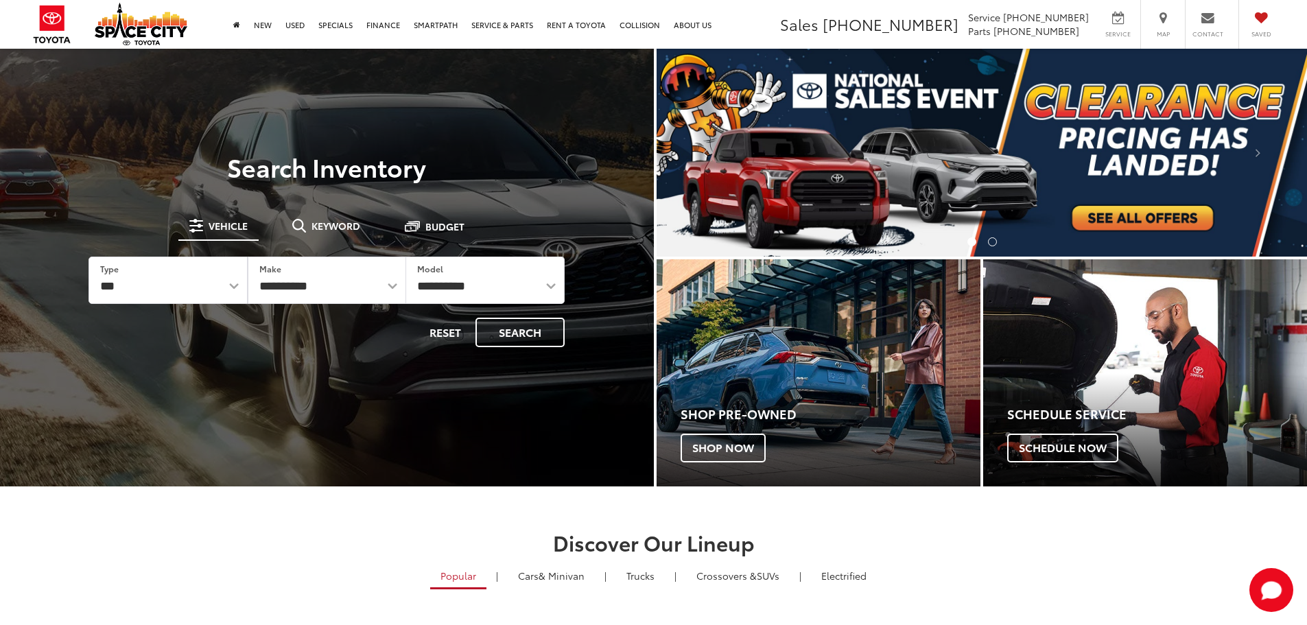  Describe the element at coordinates (141, 24) in the screenshot. I see `img: Space City Toyota` at that location.